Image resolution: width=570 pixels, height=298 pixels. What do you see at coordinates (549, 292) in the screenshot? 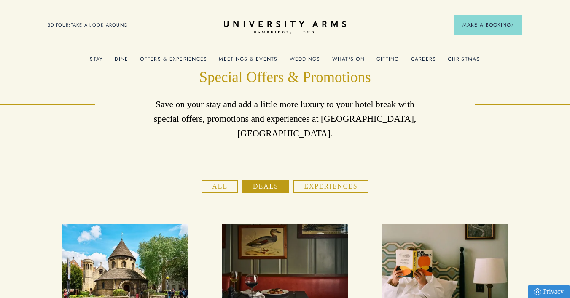
I see `a: Privacy` at bounding box center [549, 292].